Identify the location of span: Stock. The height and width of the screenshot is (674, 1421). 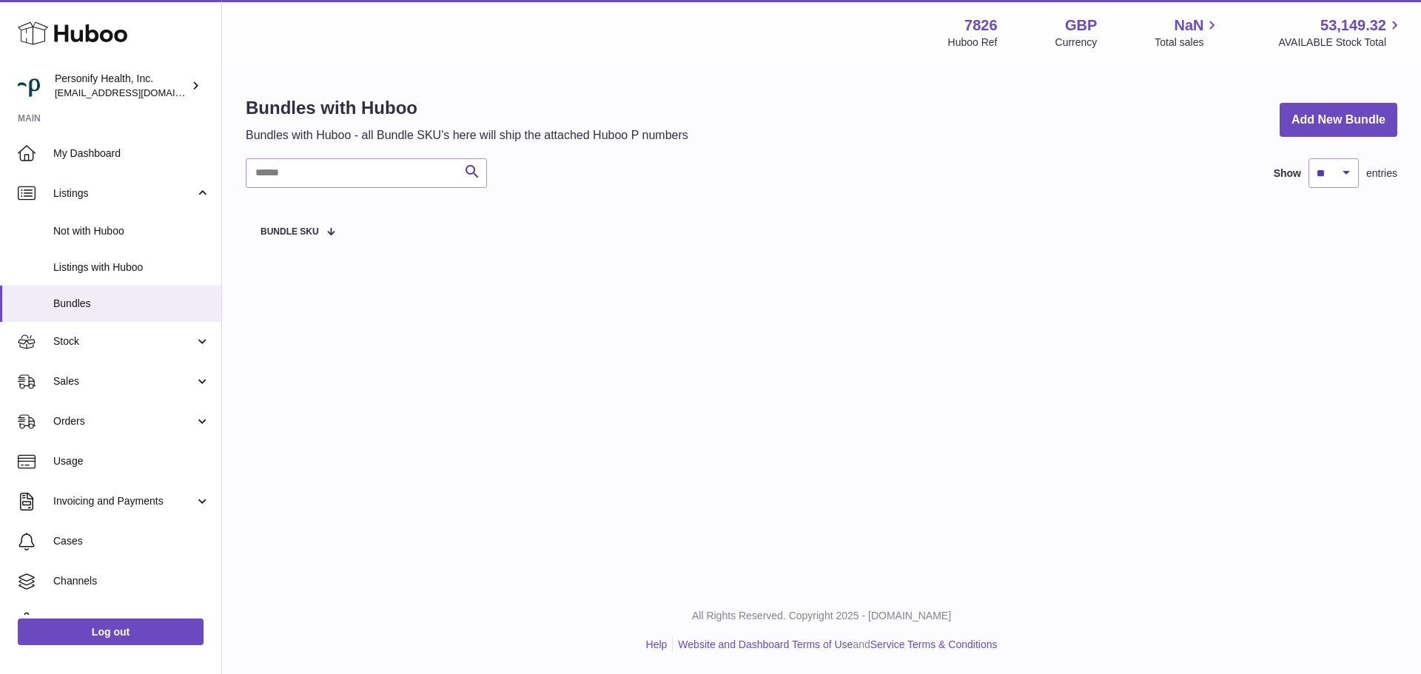
(124, 341).